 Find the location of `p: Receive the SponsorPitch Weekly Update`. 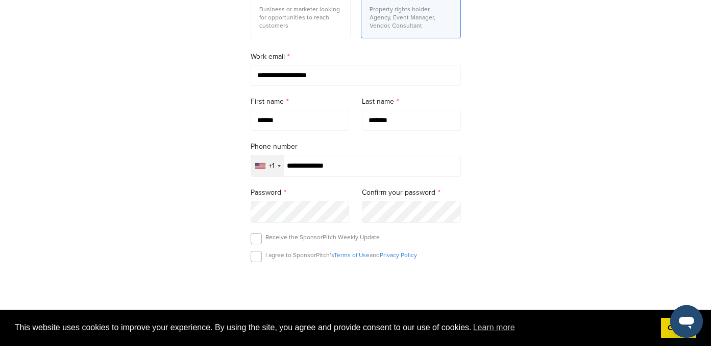

p: Receive the SponsorPitch Weekly Update is located at coordinates (323, 237).